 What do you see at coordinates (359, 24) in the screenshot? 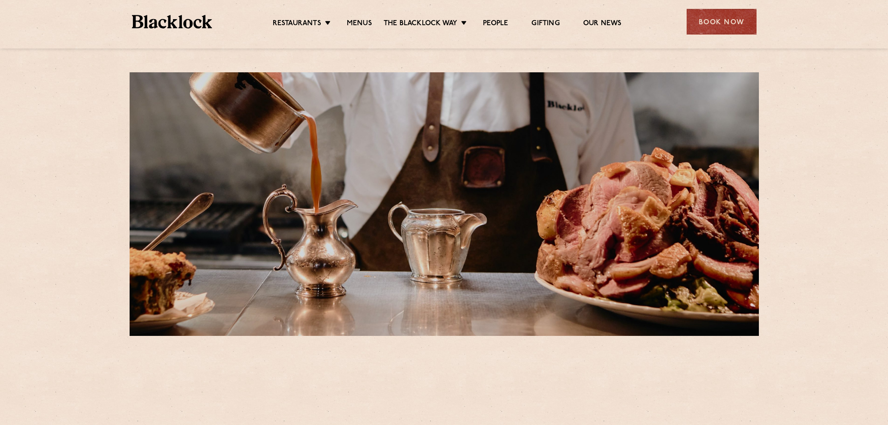
I see `a: Menus` at bounding box center [359, 24].